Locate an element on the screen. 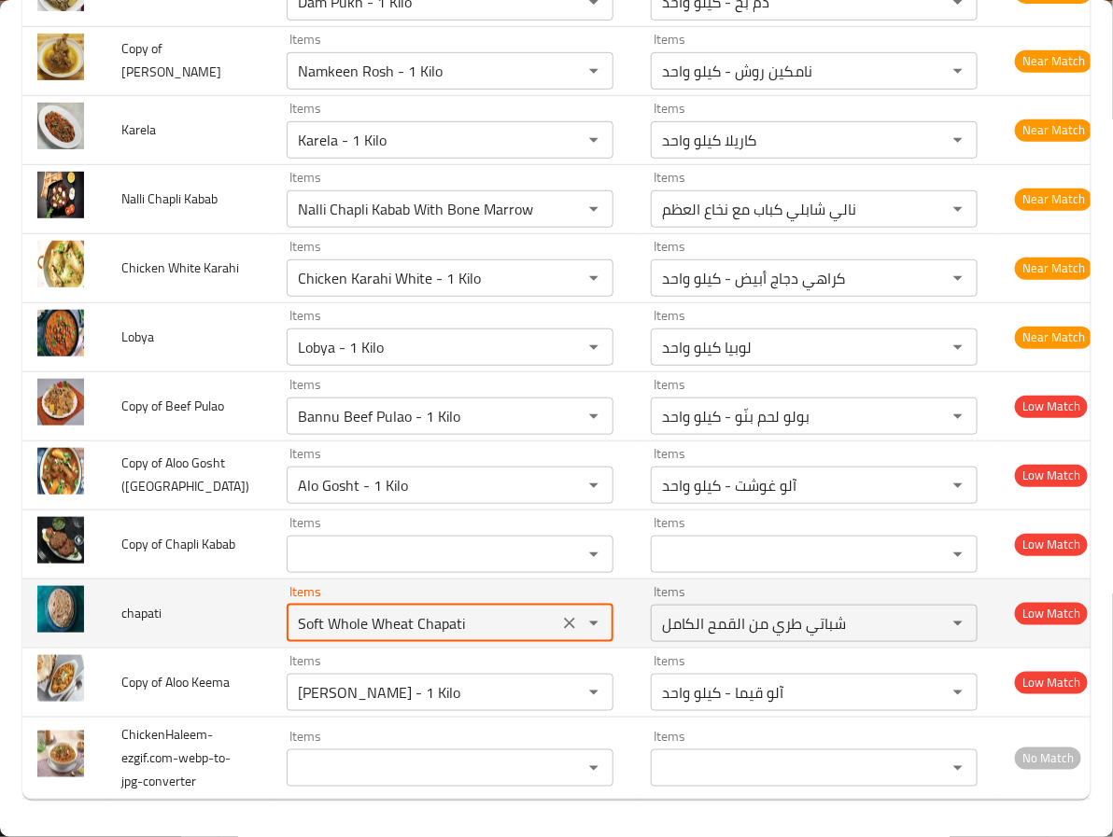 This screenshot has width=1113, height=837. span: ChickenHaleem-ezgif.com-webp-to-jpg-converter is located at coordinates (175, 758).